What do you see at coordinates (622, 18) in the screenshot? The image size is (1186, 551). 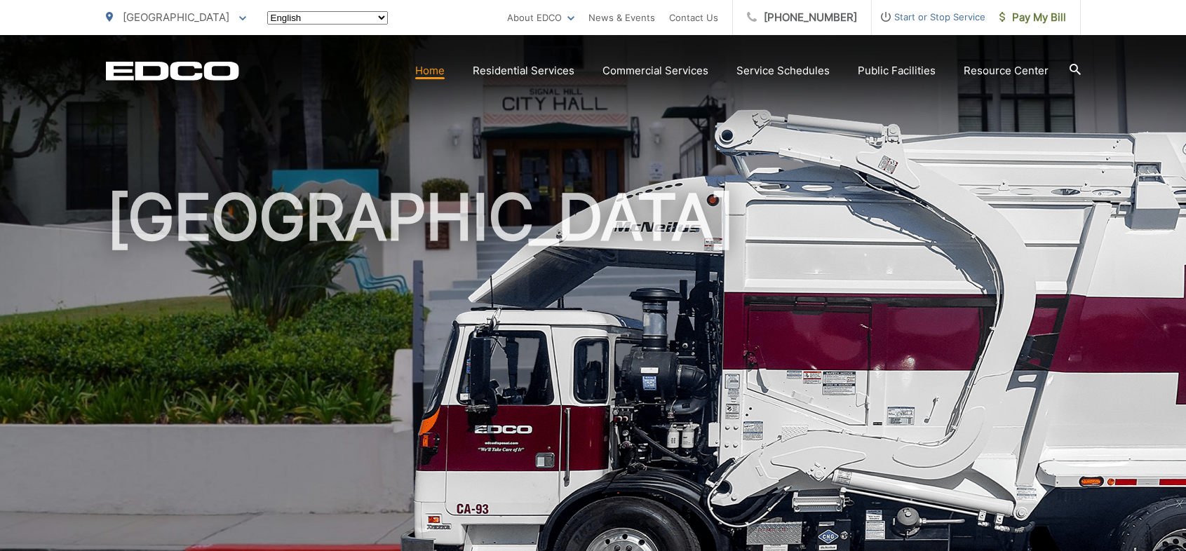 I see `a: News & Events` at bounding box center [622, 18].